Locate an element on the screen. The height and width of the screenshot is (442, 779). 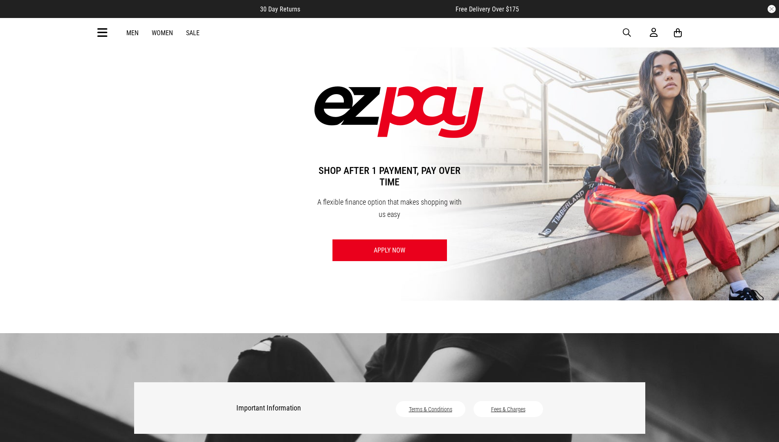
img: Redrat logo is located at coordinates (391, 33).